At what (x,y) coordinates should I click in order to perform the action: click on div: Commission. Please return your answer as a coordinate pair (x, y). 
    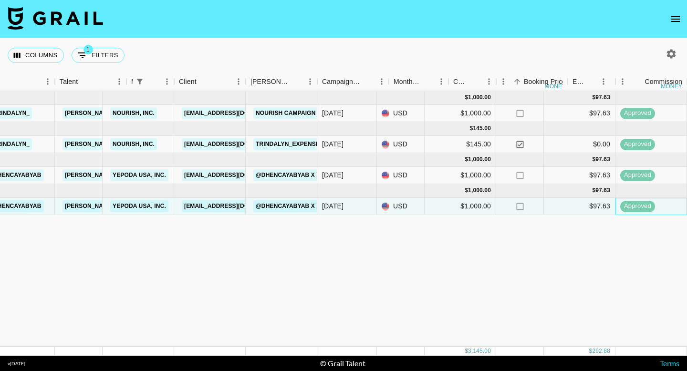
    Looking at the image, I should click on (663, 82).